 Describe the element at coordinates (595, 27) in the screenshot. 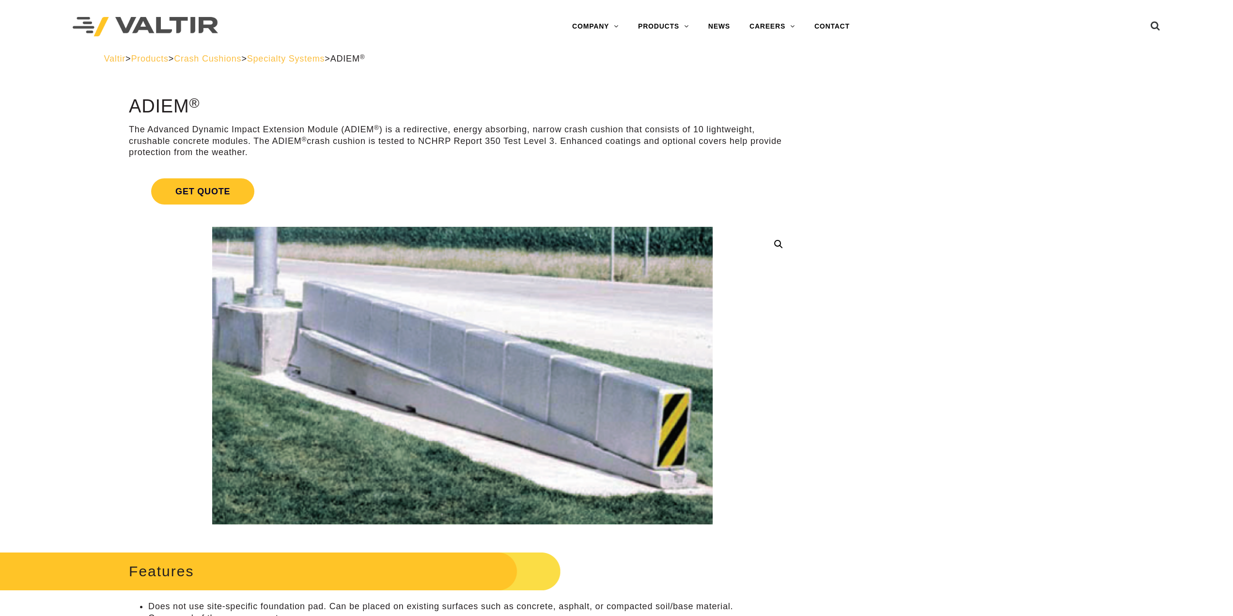

I see `a: COMPANY` at that location.